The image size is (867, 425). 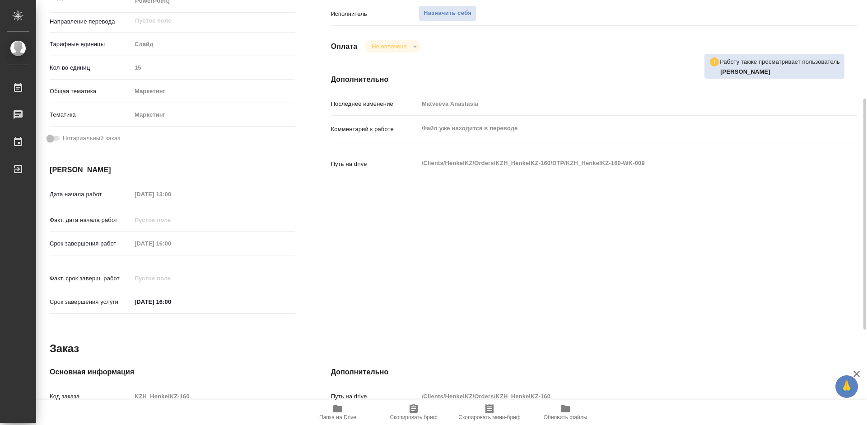 I want to click on span: Нотариальный заказ, so click(x=91, y=138).